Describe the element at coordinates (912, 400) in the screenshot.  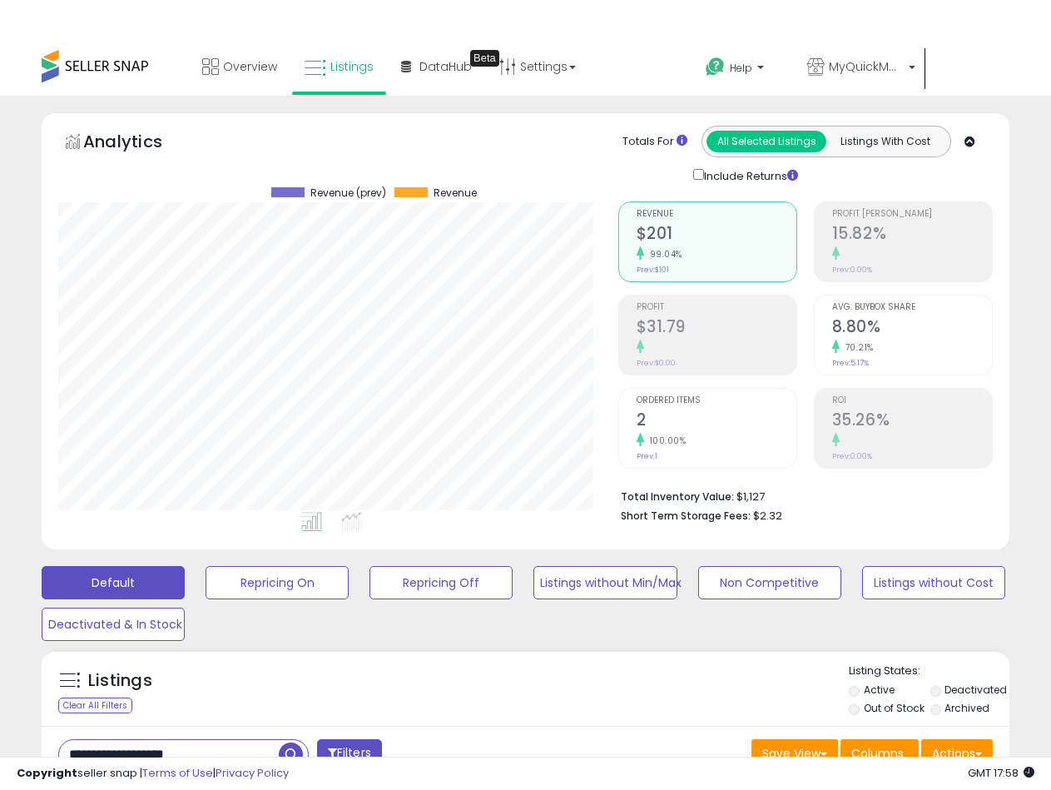
I see `span: ROI` at that location.